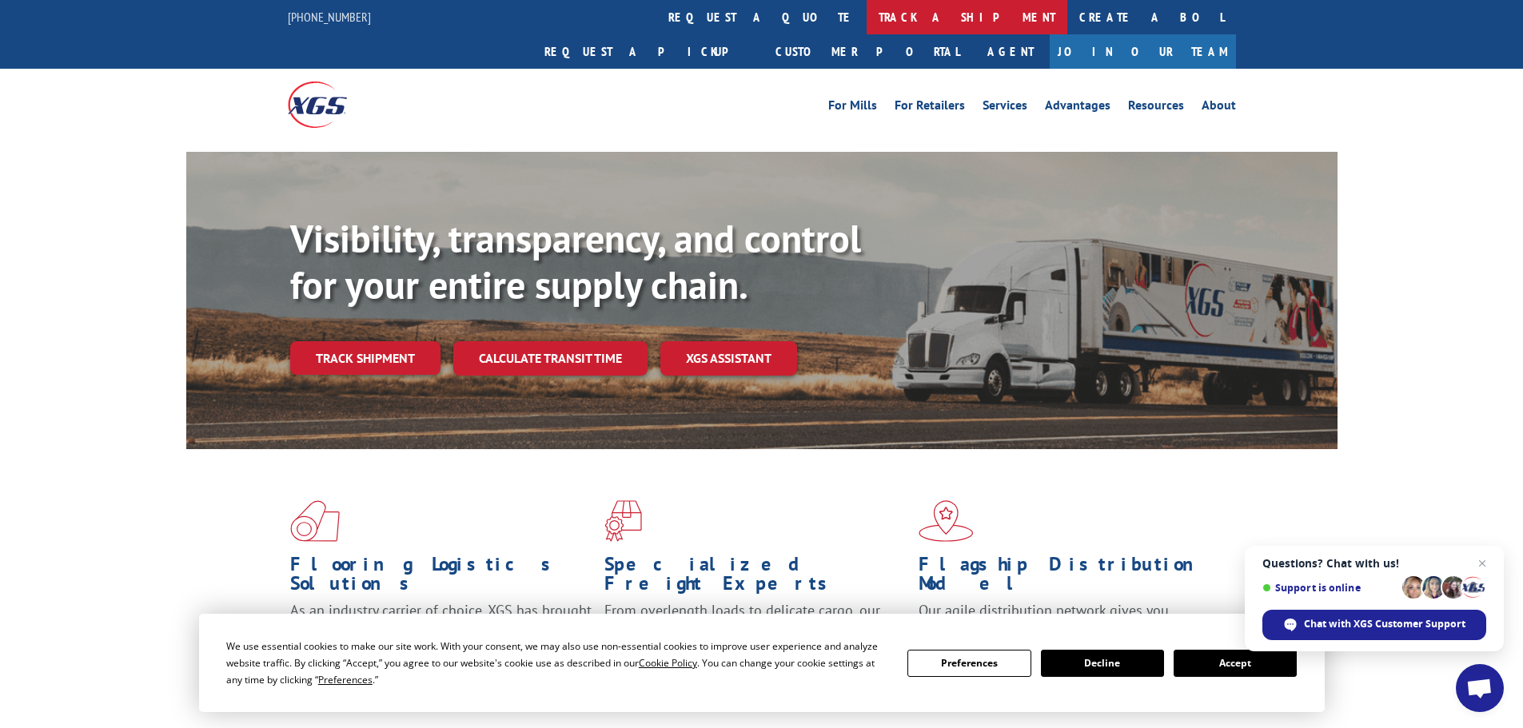 The image size is (1523, 728). Describe the element at coordinates (756, 578) in the screenshot. I see `h1: Specialized Freight Experts` at that location.